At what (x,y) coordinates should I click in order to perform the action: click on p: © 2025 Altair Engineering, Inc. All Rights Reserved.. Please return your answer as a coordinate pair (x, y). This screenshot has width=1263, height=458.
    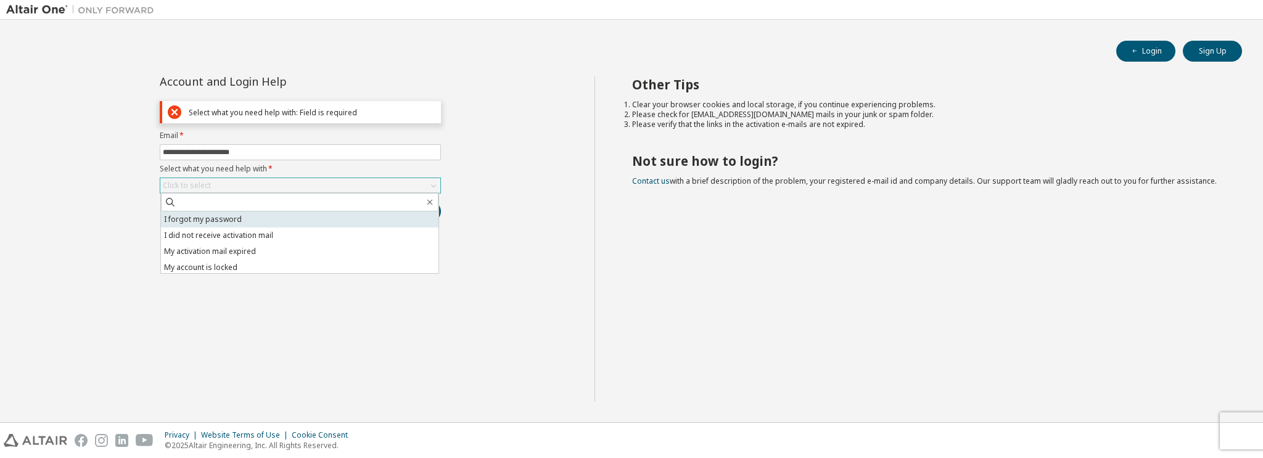
    Looking at the image, I should click on (260, 445).